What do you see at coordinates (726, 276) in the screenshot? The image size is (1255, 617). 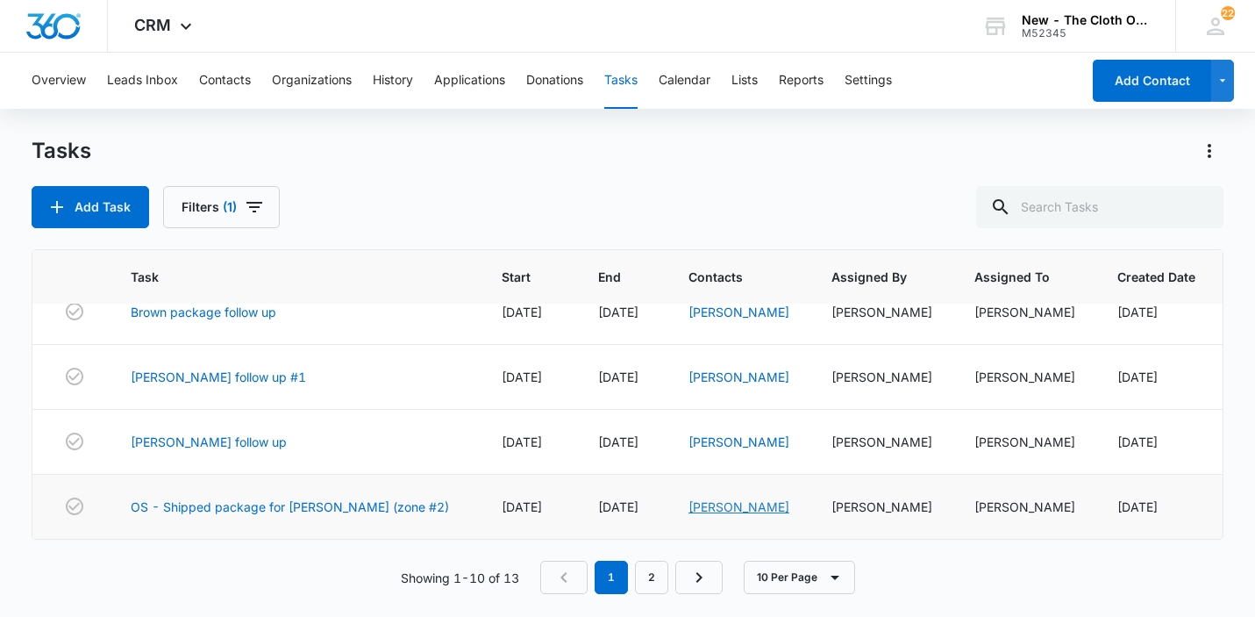 I see `span: Contacts` at bounding box center [726, 276].